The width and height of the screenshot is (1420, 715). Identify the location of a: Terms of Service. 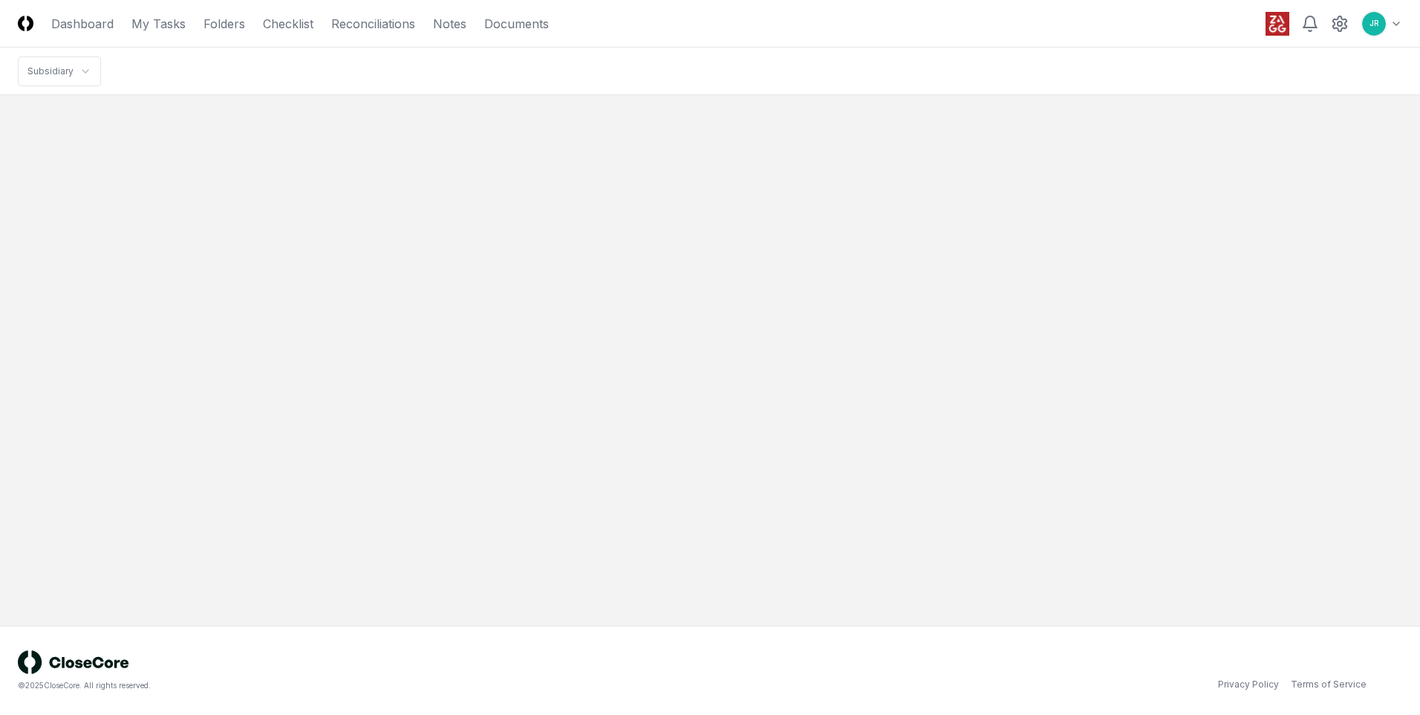
(1329, 684).